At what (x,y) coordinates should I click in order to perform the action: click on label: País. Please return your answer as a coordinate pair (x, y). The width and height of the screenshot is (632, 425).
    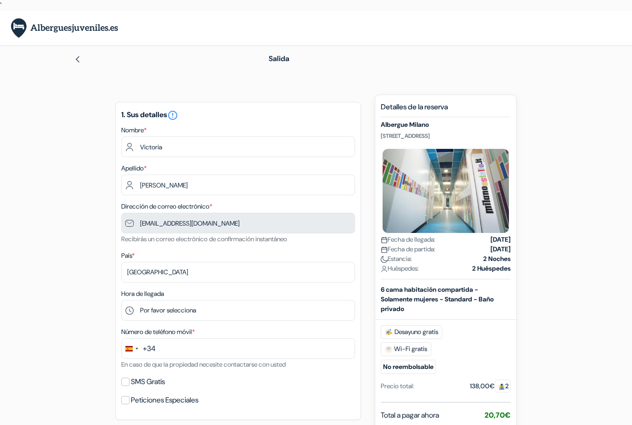
    Looking at the image, I should click on (128, 255).